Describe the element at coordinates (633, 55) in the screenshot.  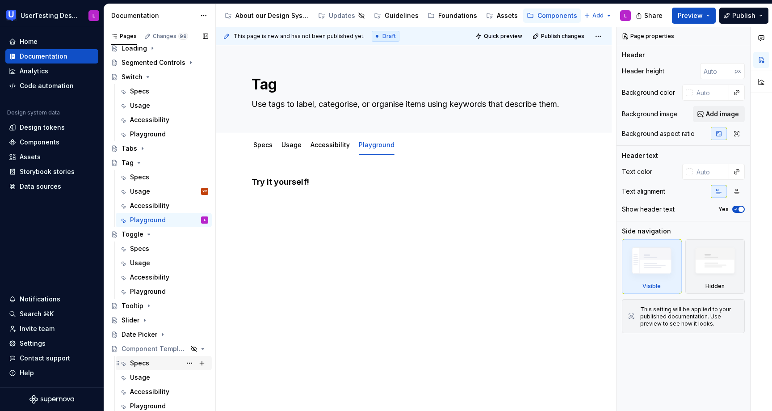
I see `div: Header` at that location.